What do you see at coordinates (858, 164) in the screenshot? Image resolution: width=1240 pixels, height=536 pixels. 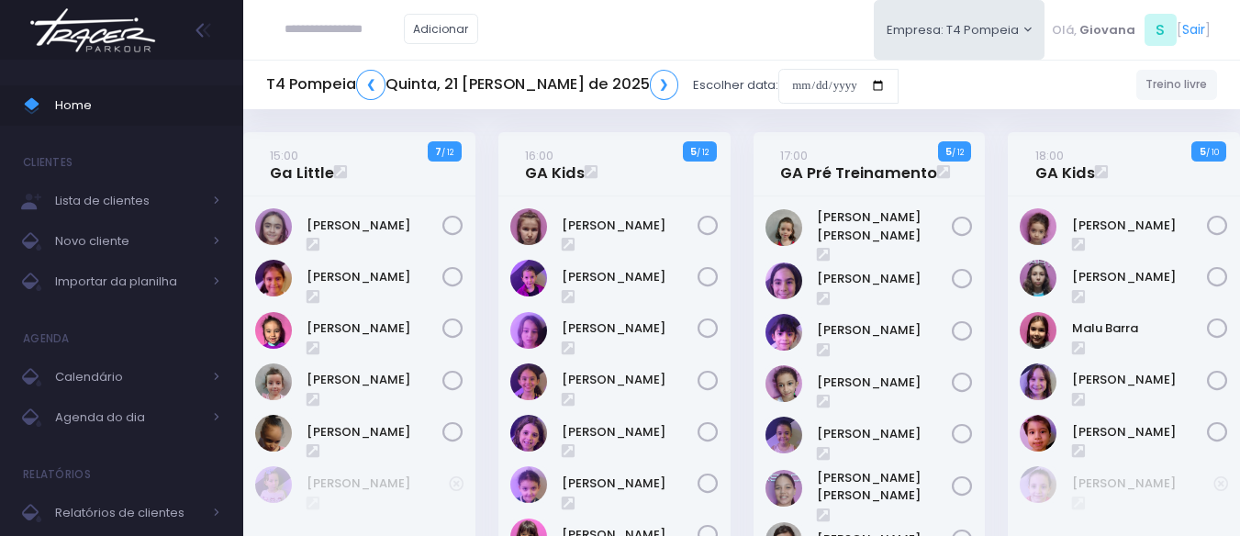 I see `a: 17:00GA Pré Treinamento` at bounding box center [858, 164].